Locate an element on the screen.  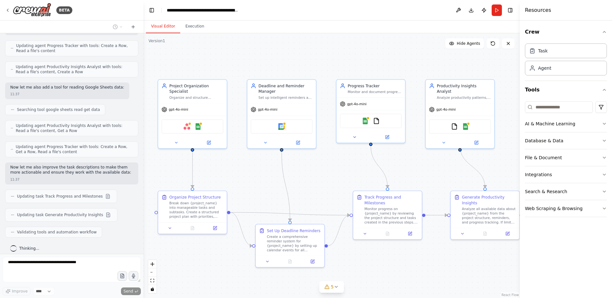
button: Tools is located at coordinates (566, 90).